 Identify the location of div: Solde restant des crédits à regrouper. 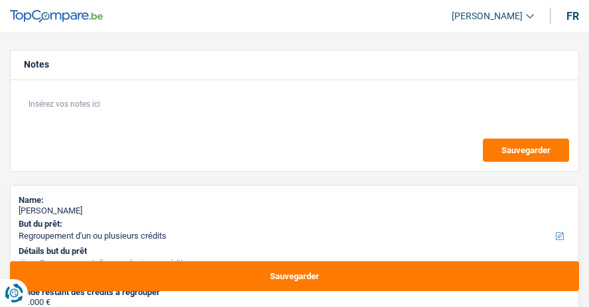
(295, 293).